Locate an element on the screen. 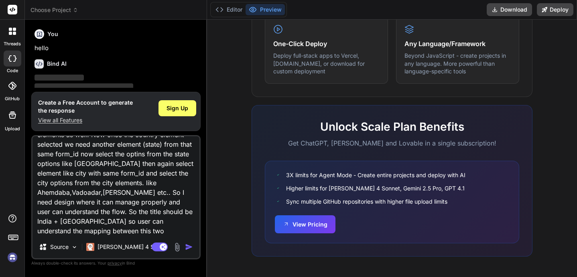 The image size is (577, 277). label: GitHub is located at coordinates (12, 99).